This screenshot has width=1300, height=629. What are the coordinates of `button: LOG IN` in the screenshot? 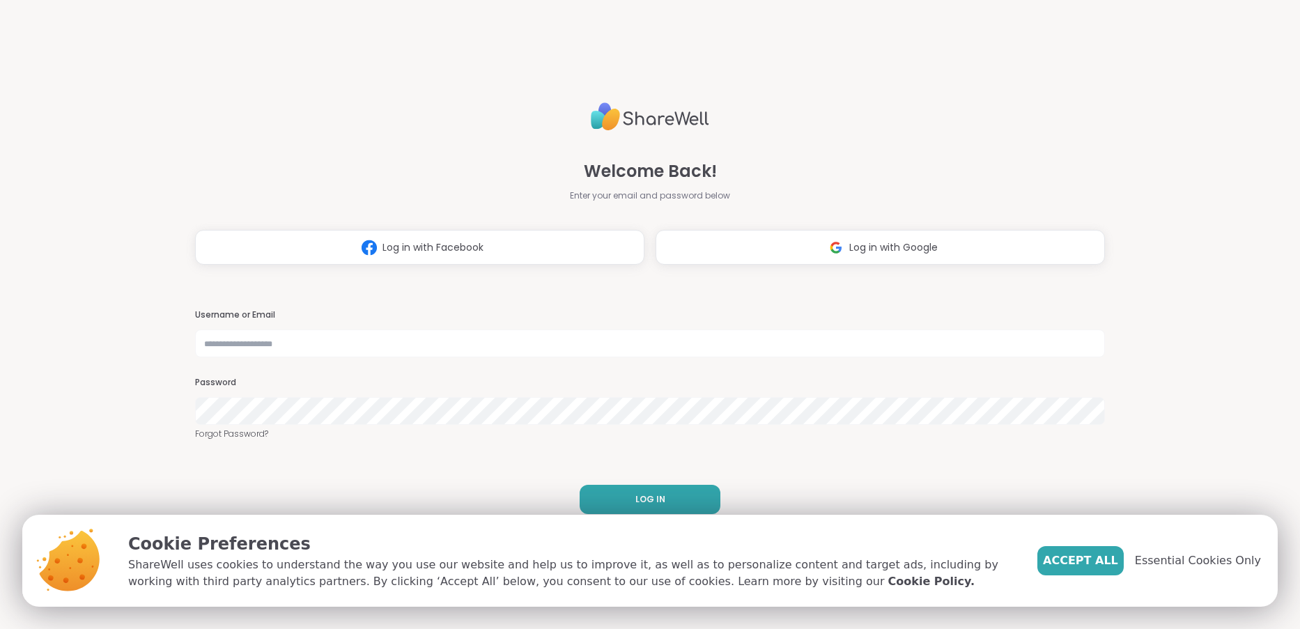 It's located at (650, 499).